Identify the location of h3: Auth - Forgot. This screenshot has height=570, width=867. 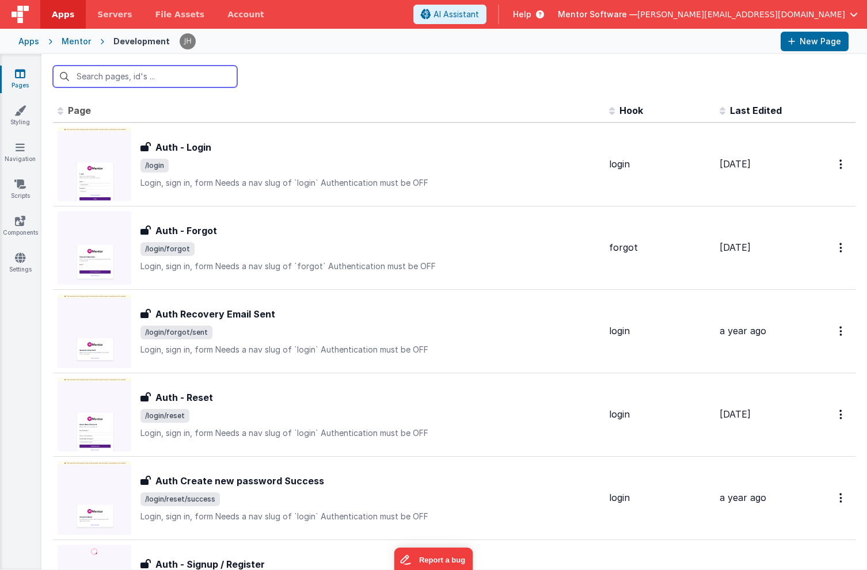
(186, 231).